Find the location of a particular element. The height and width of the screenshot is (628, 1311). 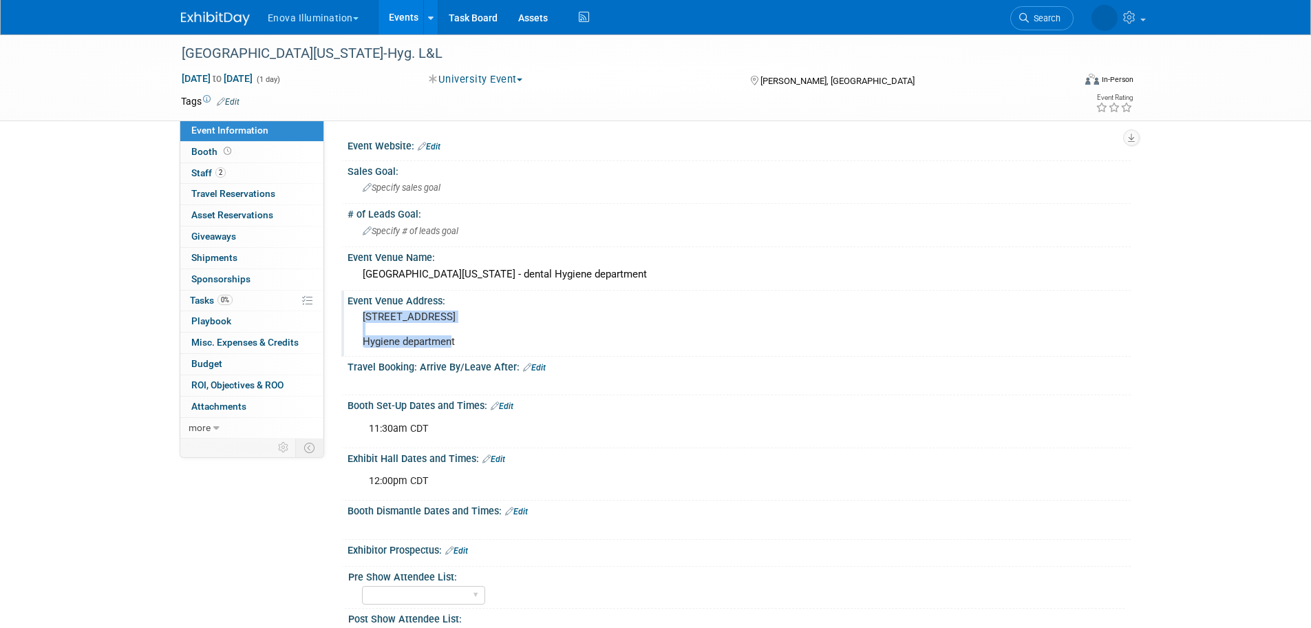

img: ExhibitDay is located at coordinates (215, 19).